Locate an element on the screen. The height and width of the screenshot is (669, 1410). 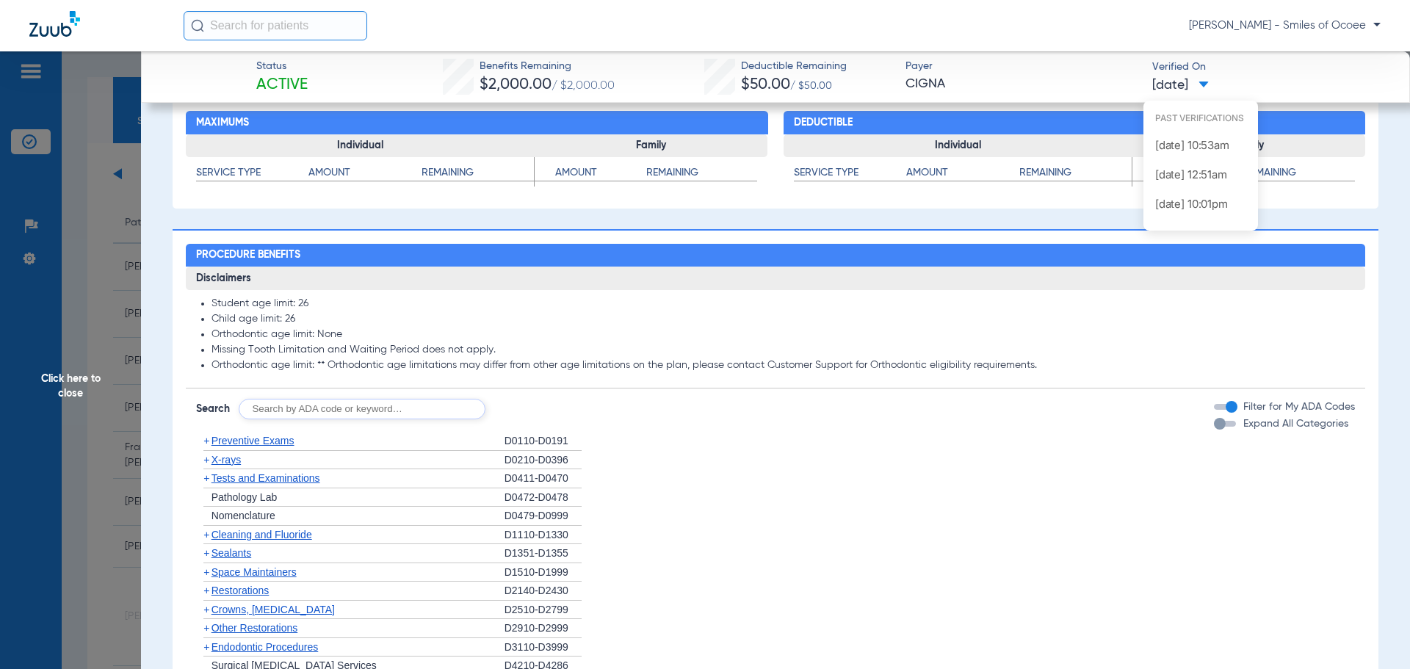
span: Past Verifications is located at coordinates (1201, 121).